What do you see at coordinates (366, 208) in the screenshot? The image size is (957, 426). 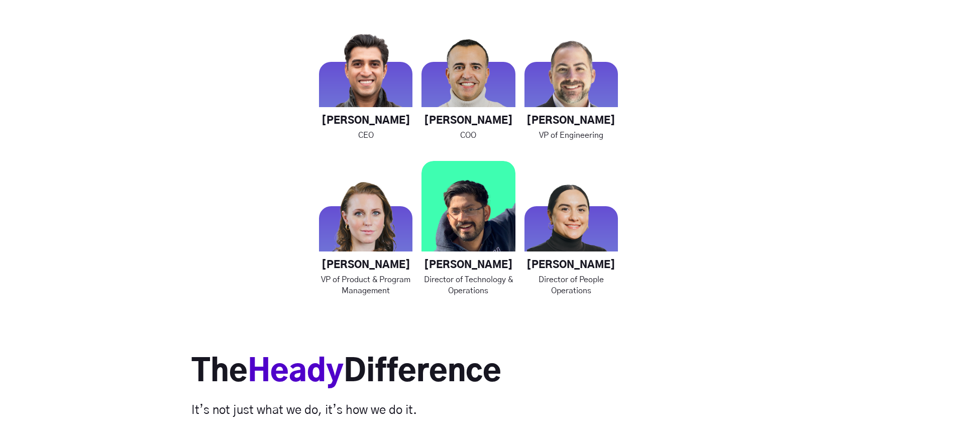 I see `img: Katarina-4` at bounding box center [366, 208].